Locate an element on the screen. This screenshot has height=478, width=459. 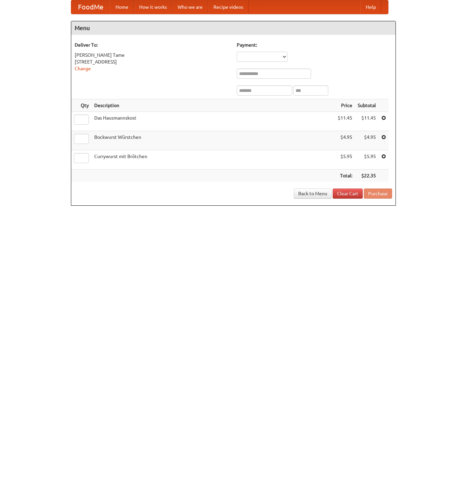
th: Subtotal is located at coordinates (367, 105).